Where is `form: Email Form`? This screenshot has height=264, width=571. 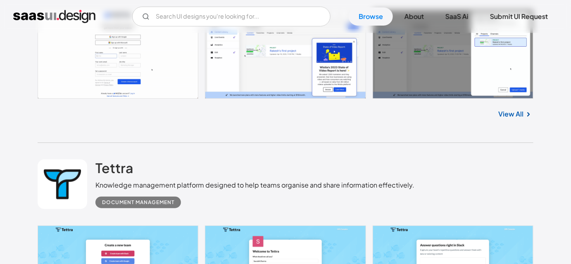 form: Email Form is located at coordinates (231, 17).